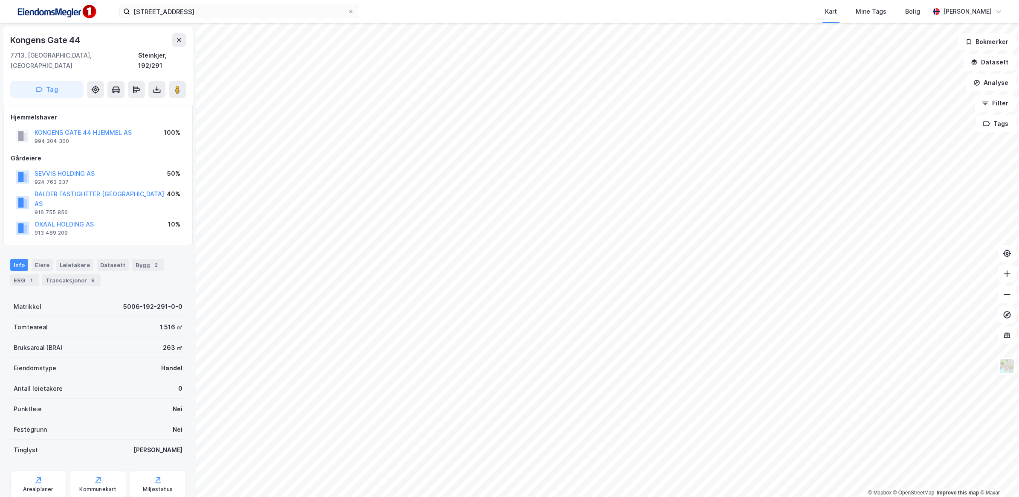  I want to click on div: Datasett, so click(113, 265).